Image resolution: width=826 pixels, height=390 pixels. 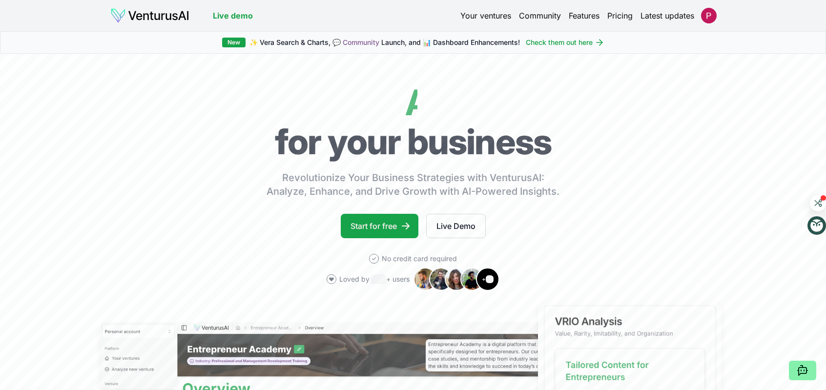 What do you see at coordinates (457, 279) in the screenshot?
I see `img: Avatar 3` at bounding box center [457, 279].